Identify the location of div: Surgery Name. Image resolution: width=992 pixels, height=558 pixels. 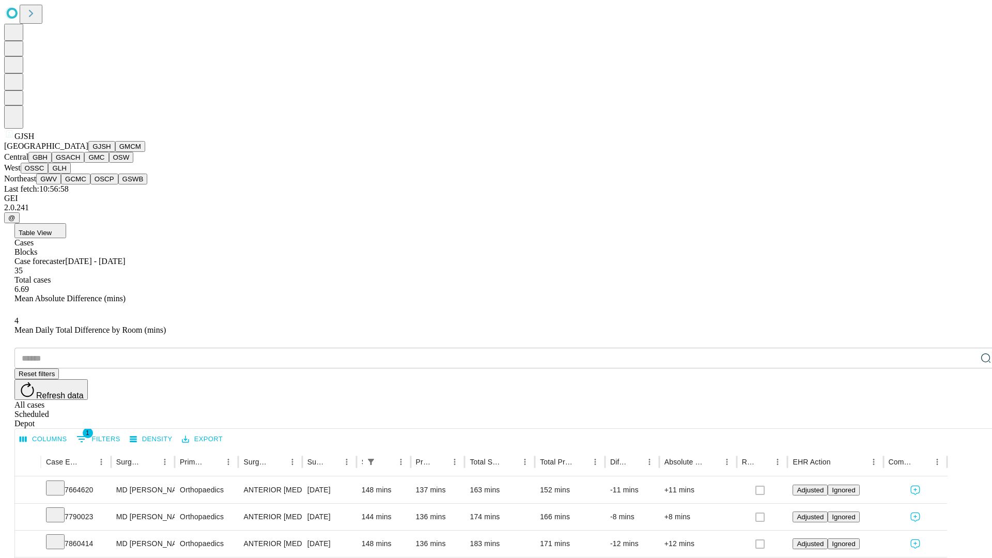
(256, 462).